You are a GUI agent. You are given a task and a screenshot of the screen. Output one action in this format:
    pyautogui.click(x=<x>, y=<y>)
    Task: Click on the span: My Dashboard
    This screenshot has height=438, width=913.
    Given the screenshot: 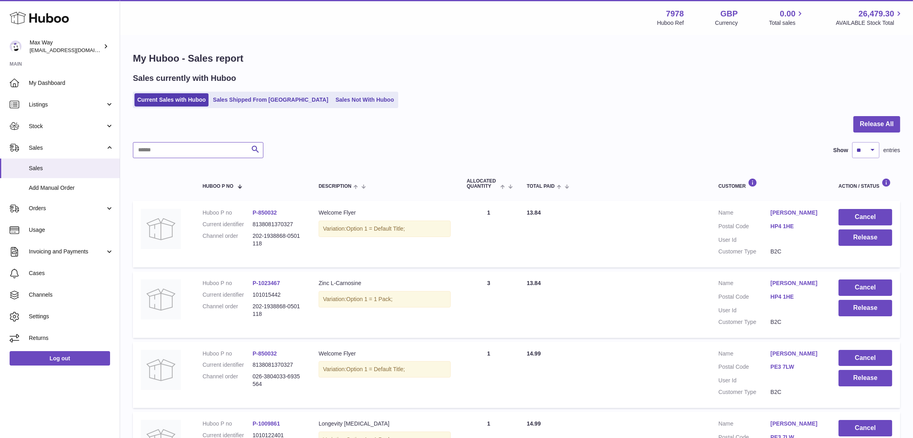 What is the action you would take?
    pyautogui.click(x=71, y=83)
    